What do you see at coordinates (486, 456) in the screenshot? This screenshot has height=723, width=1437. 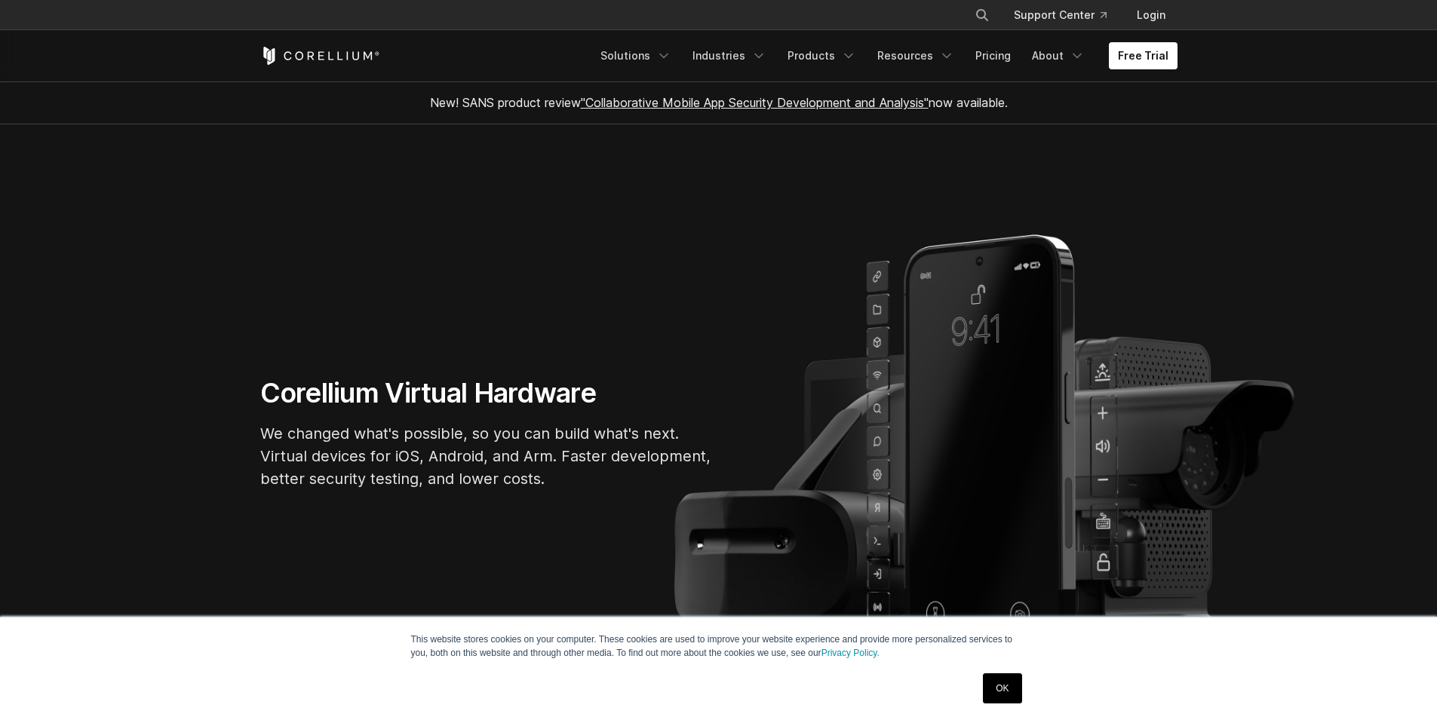 I see `p: We changed what's possible, so you can build what's next. Virtual devices for iOS, Android, and A...` at bounding box center [486, 456].